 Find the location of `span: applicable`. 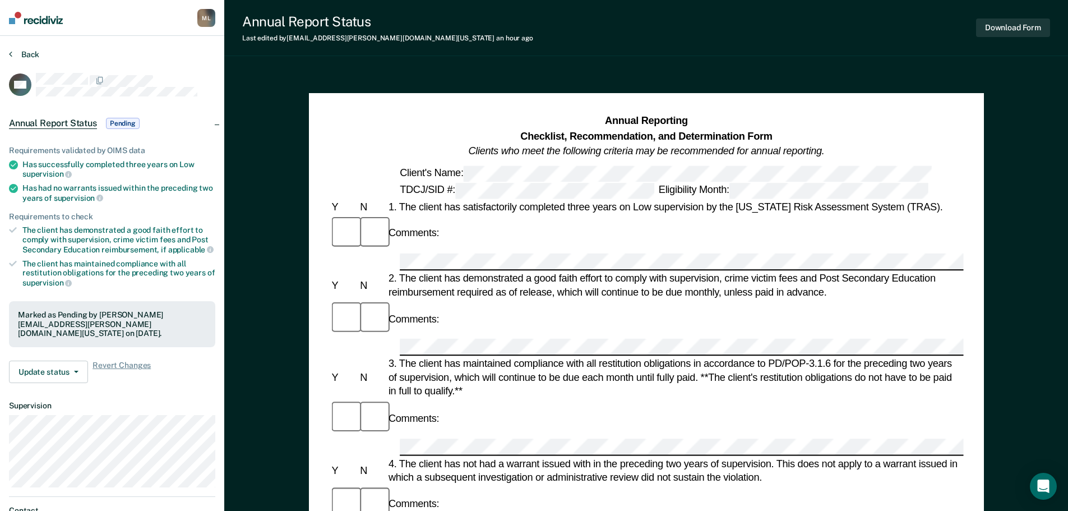

span: applicable is located at coordinates (191, 249).